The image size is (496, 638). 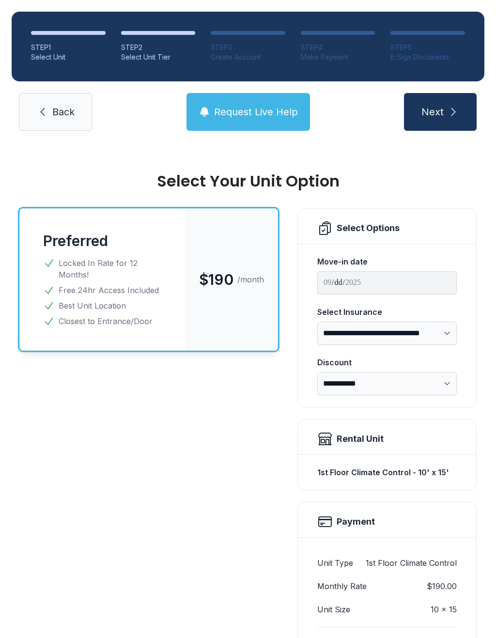 What do you see at coordinates (412, 563) in the screenshot?
I see `dd: 1st Floor Climate Control` at bounding box center [412, 563].